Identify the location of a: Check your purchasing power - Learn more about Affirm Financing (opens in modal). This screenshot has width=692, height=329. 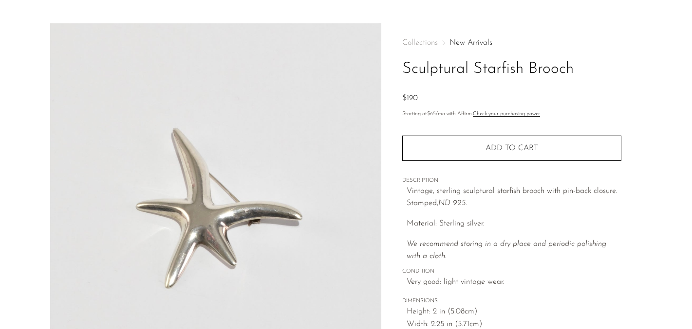
(506, 114).